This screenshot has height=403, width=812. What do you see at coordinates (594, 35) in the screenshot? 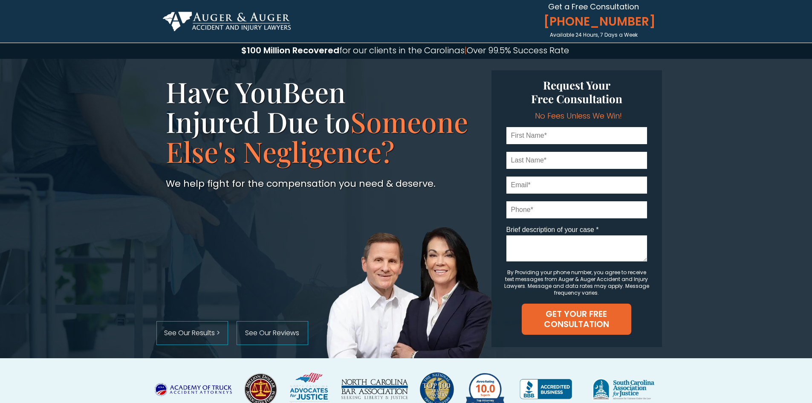
I see `span: Available 24 Hours, 7 Days a Week` at bounding box center [594, 35].